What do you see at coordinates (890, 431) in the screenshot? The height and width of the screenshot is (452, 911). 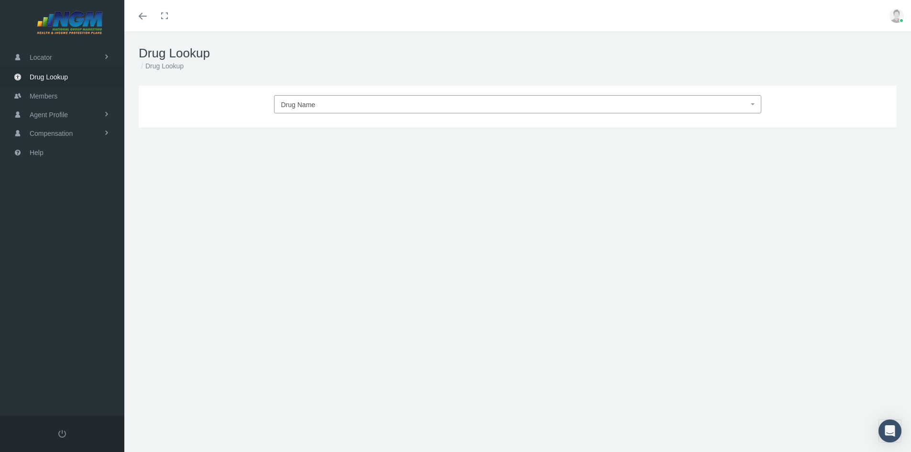 I see `div: Open Intercom Messenger` at bounding box center [890, 431].